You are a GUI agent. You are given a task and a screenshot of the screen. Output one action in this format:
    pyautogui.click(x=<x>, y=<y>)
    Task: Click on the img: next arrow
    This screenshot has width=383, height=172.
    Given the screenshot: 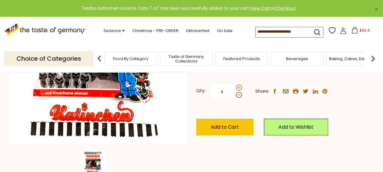 What is the action you would take?
    pyautogui.click(x=373, y=58)
    